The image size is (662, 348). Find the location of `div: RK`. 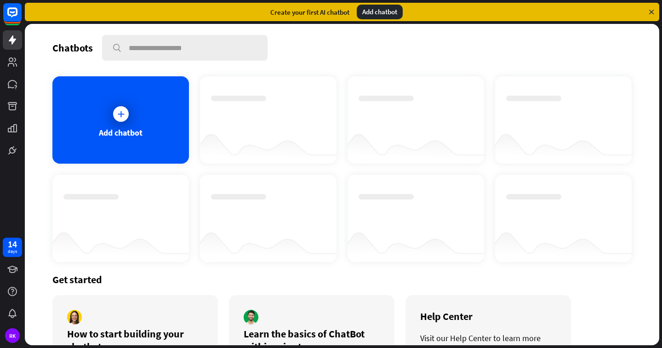

div: RK is located at coordinates (12, 335).